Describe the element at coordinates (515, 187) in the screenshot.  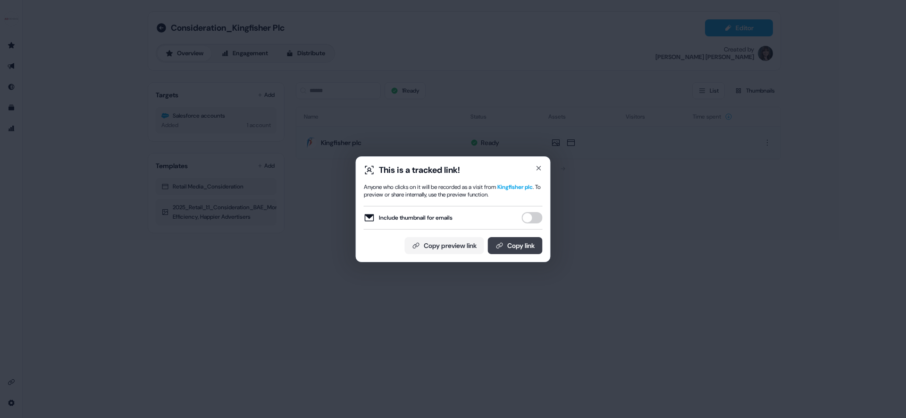
I see `span: Kingfisher plc` at that location.